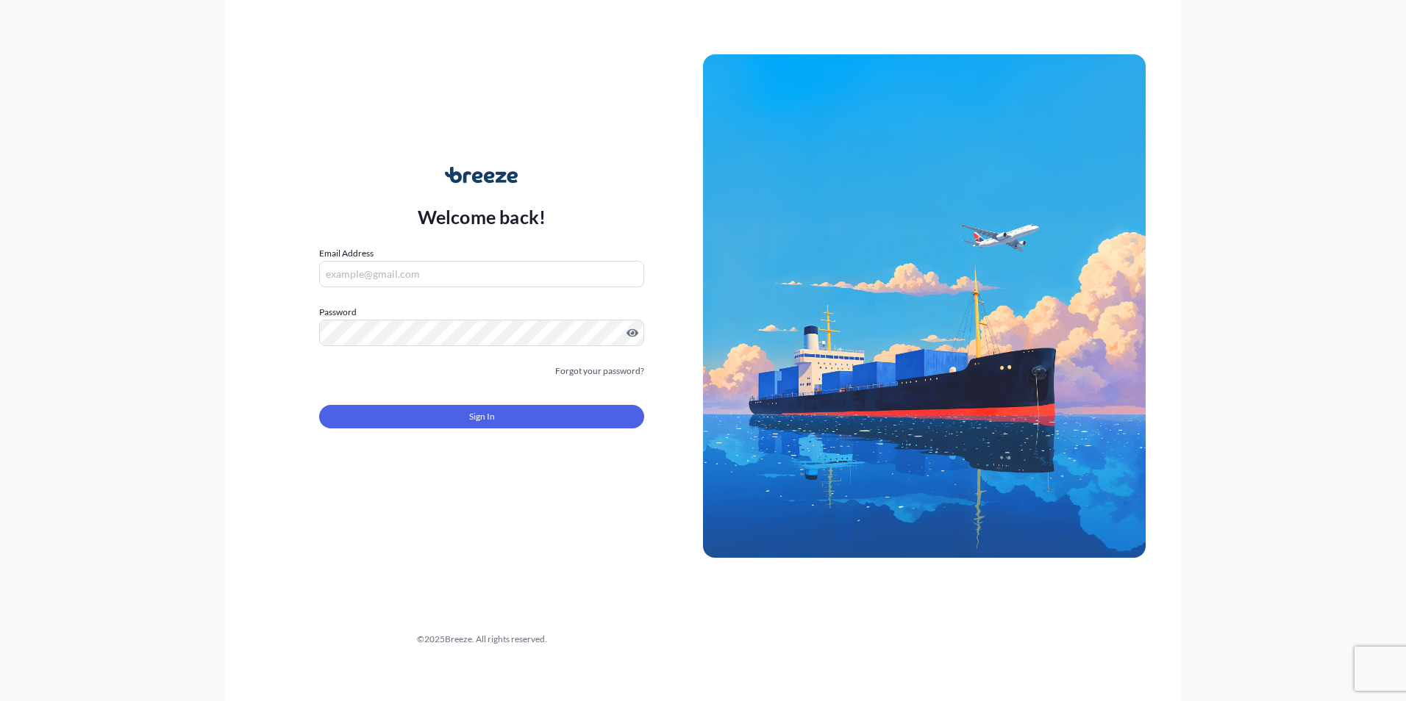  Describe the element at coordinates (482, 312) in the screenshot. I see `label: Password` at that location.